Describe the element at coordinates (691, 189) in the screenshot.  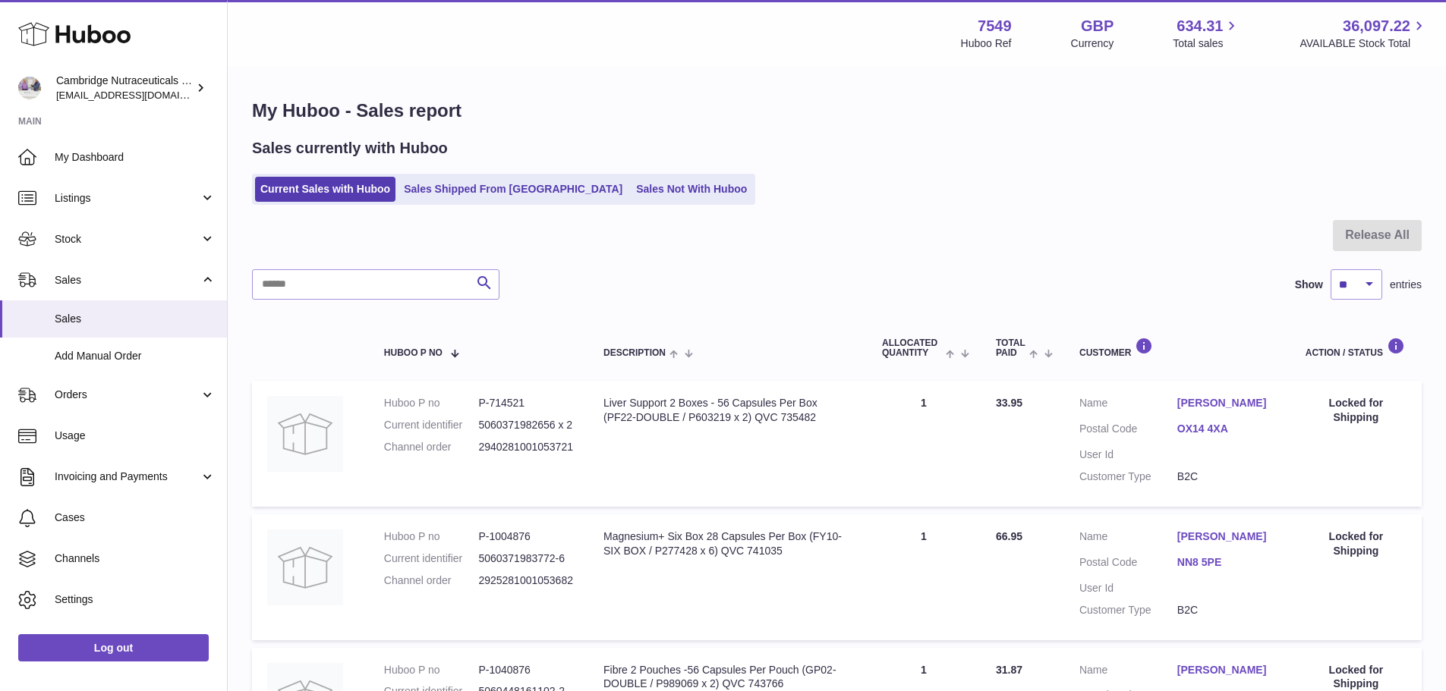
I see `a: Sales Not With Huboo` at that location.